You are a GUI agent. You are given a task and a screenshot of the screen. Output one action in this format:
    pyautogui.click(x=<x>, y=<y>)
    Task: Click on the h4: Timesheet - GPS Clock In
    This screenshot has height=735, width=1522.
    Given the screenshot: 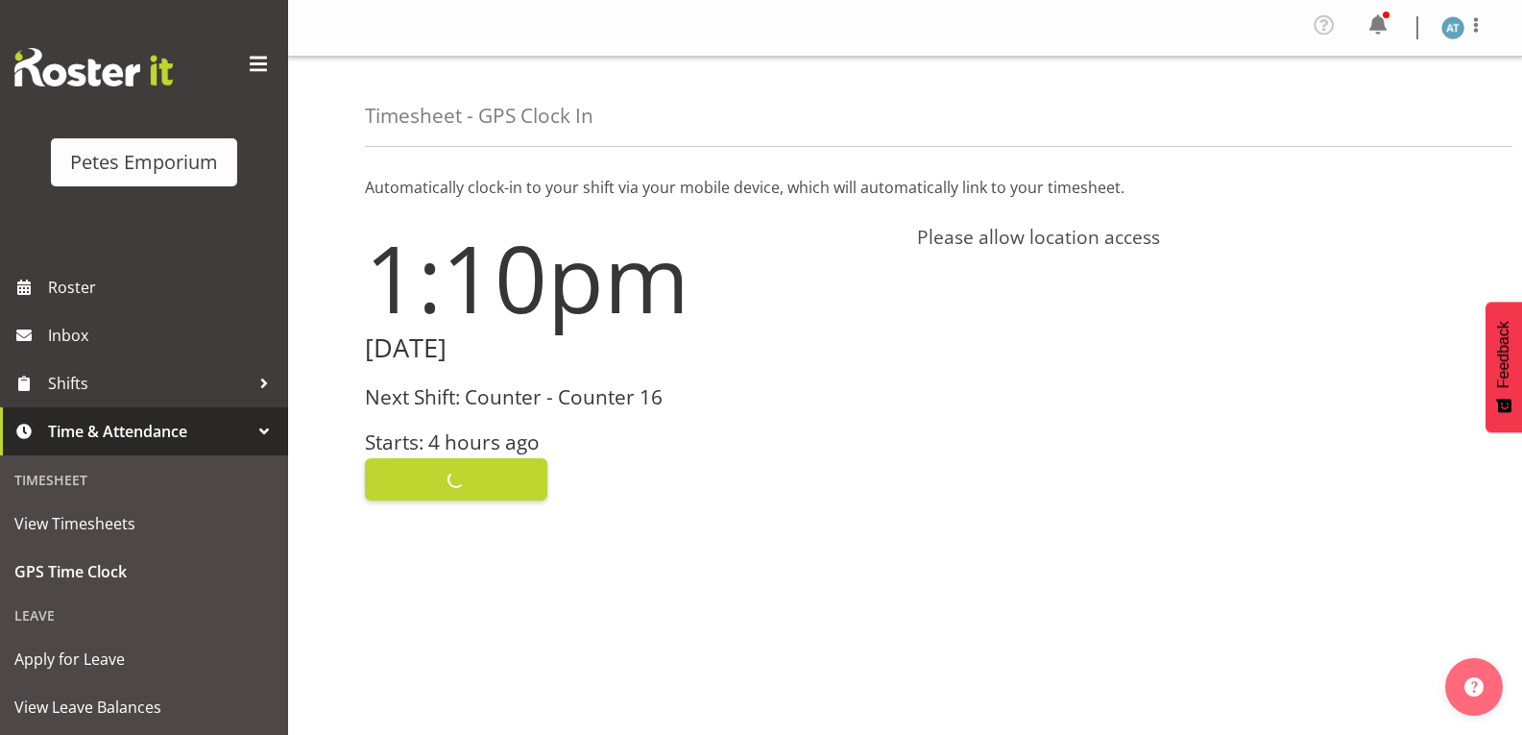 What is the action you would take?
    pyautogui.click(x=479, y=115)
    